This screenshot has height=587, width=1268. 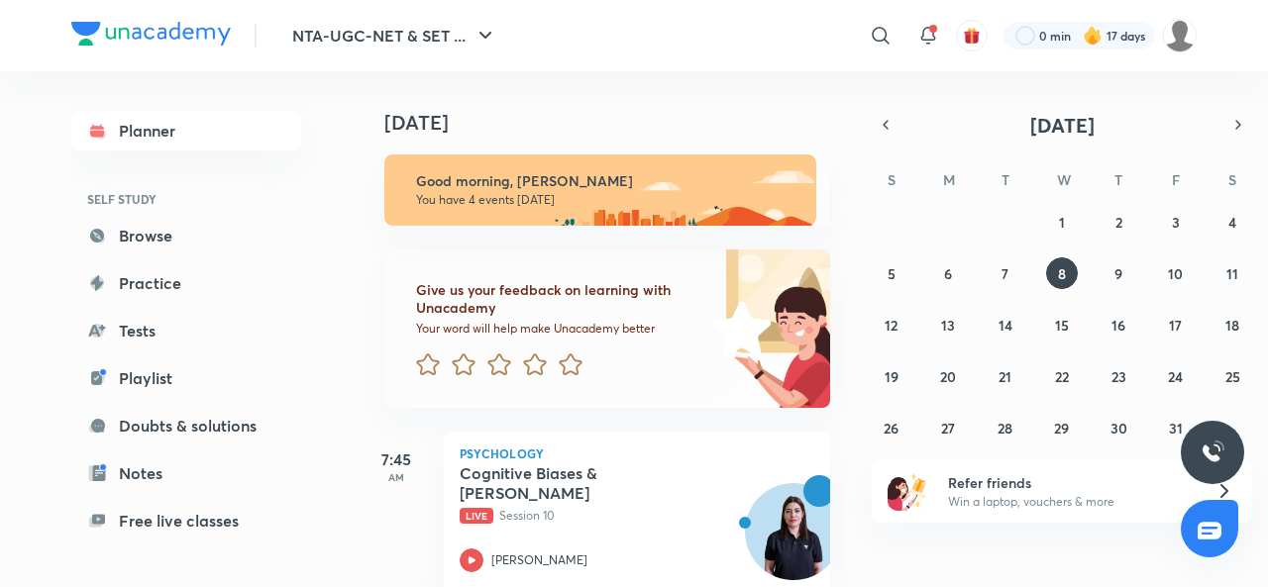 I want to click on abbr: October 12, 2025, so click(x=891, y=325).